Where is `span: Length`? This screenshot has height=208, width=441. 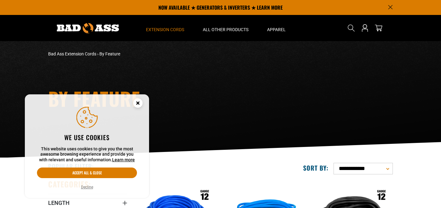 span: Length is located at coordinates (59, 202).